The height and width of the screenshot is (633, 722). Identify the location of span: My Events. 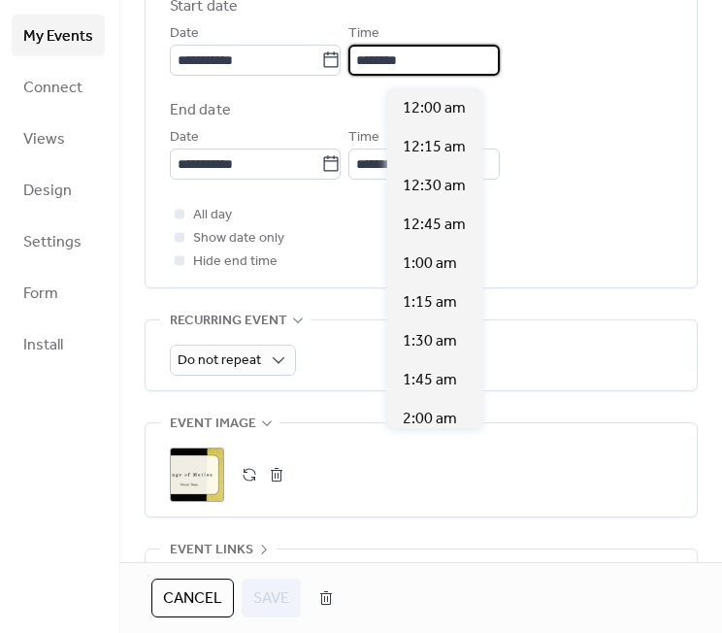
(58, 36).